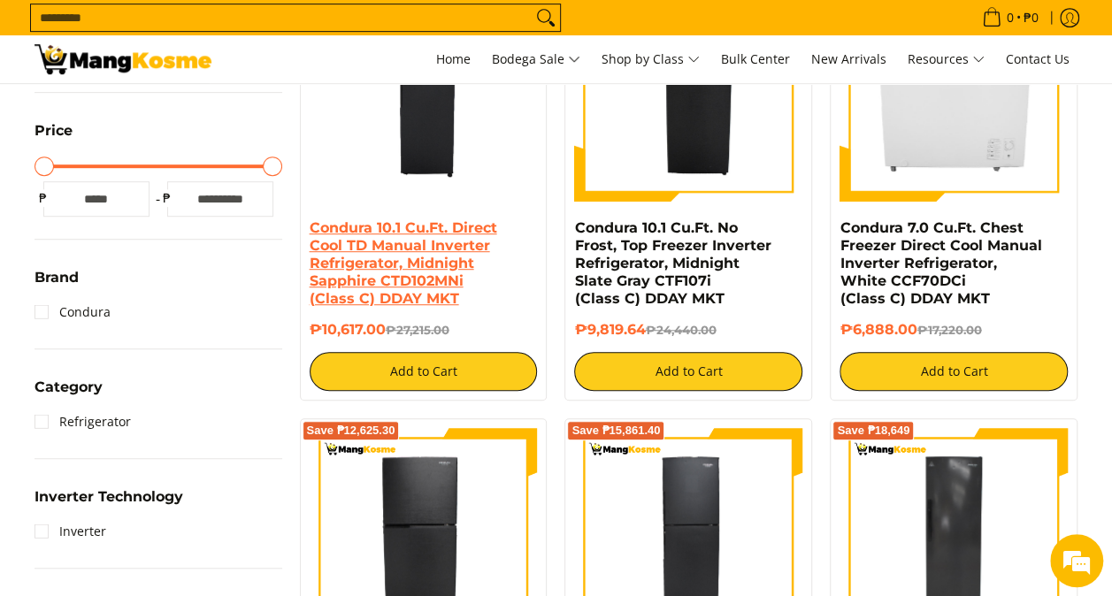 Image resolution: width=1112 pixels, height=596 pixels. I want to click on a: Shop by Class, so click(650, 59).